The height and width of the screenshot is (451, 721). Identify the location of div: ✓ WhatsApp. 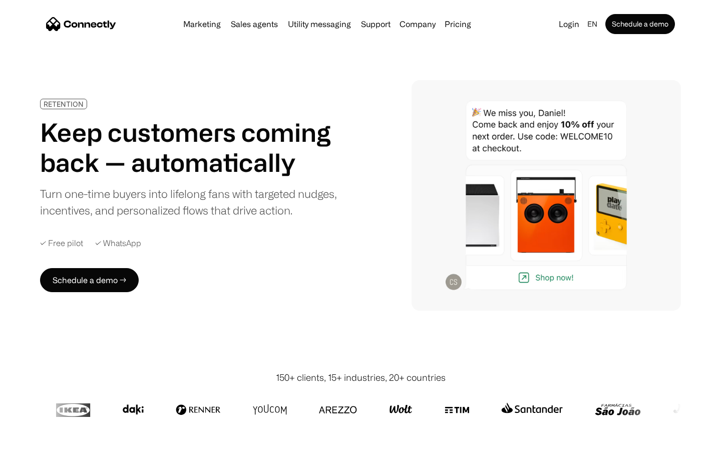
(118, 243).